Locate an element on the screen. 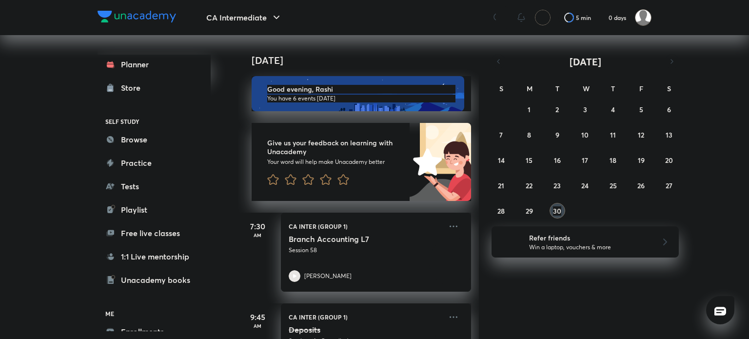  abbr: September 12, 2025 is located at coordinates (640, 135).